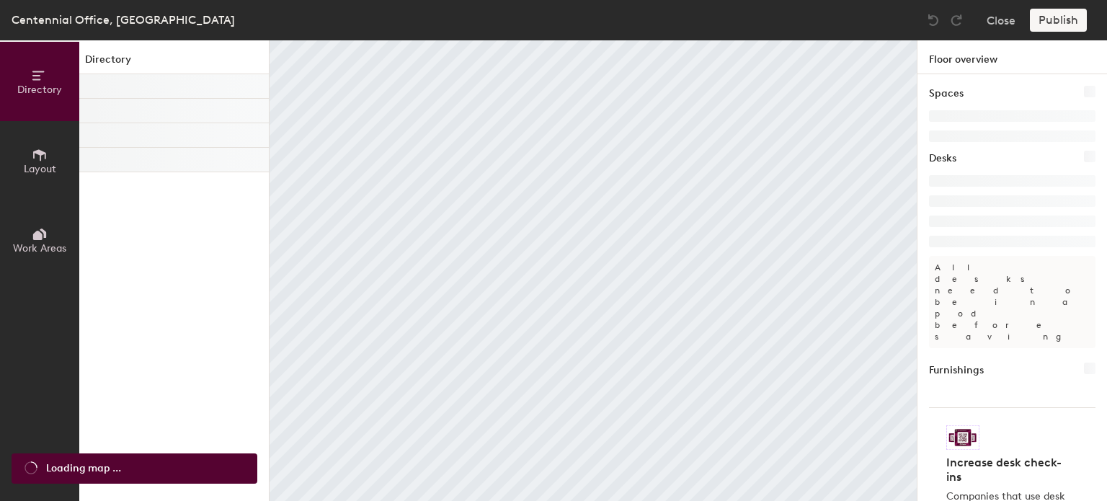  I want to click on span: Work Areas, so click(40, 248).